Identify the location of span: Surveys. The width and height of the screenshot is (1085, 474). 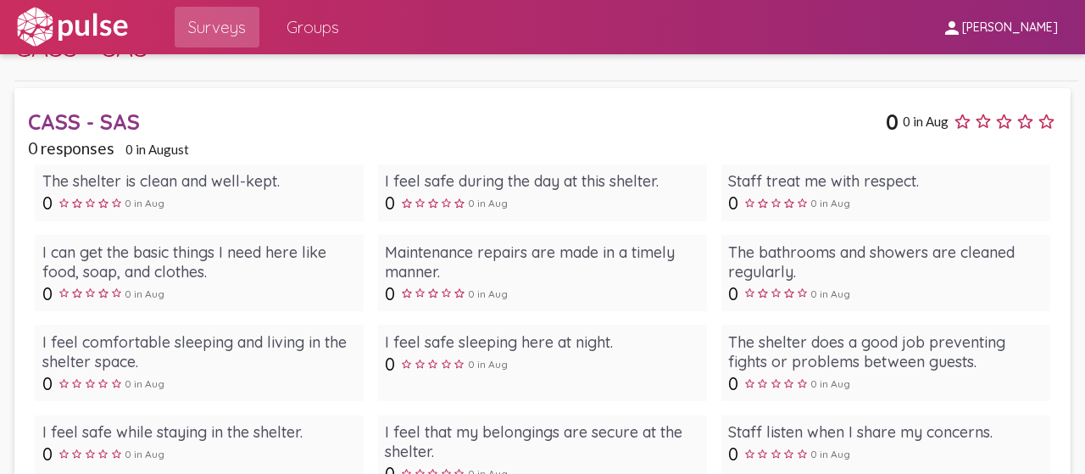
(217, 27).